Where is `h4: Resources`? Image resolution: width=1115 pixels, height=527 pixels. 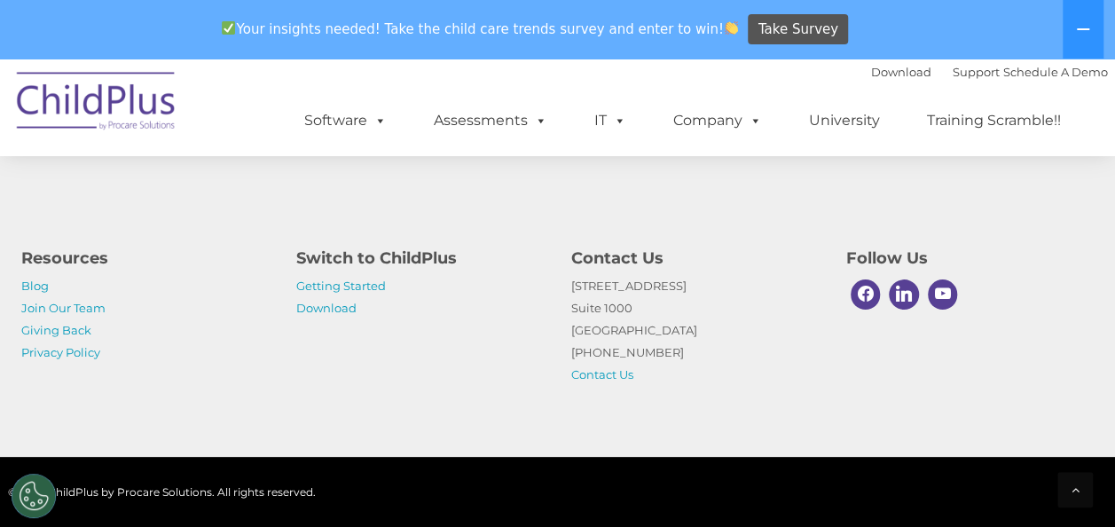 h4: Resources is located at coordinates (145, 258).